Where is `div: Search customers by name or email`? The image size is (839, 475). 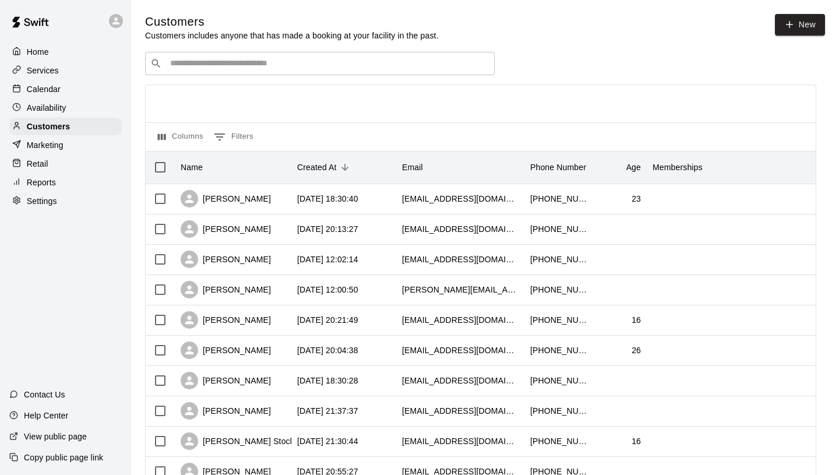 div: Search customers by name or email is located at coordinates (320, 63).